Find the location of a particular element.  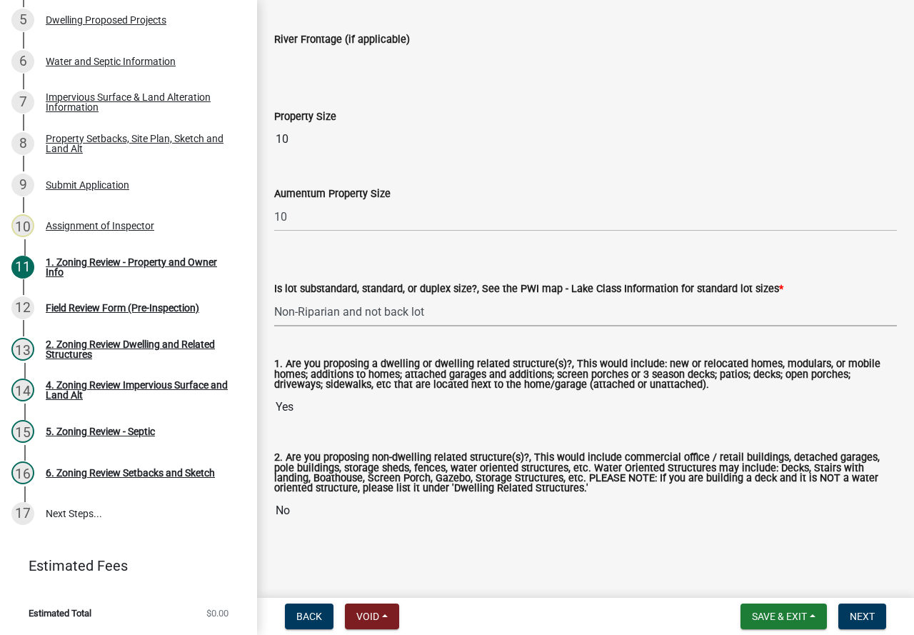

span: Void is located at coordinates (368, 616).